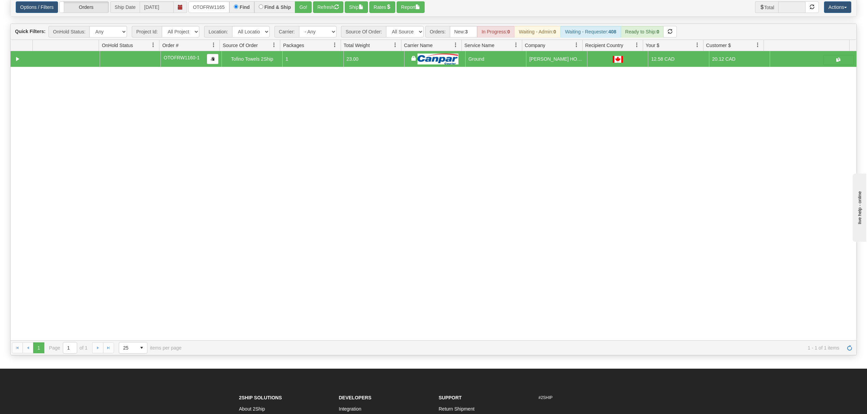 This screenshot has height=414, width=867. What do you see at coordinates (293, 45) in the screenshot?
I see `span: Packages` at bounding box center [293, 45].